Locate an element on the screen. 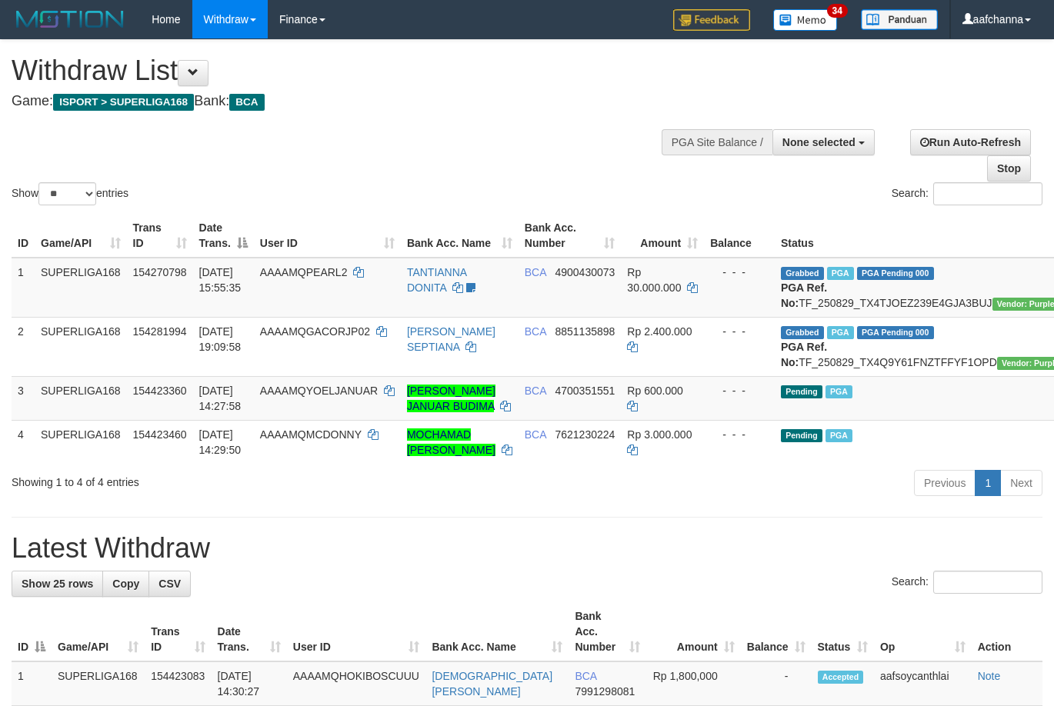  span: 34 is located at coordinates (837, 11).